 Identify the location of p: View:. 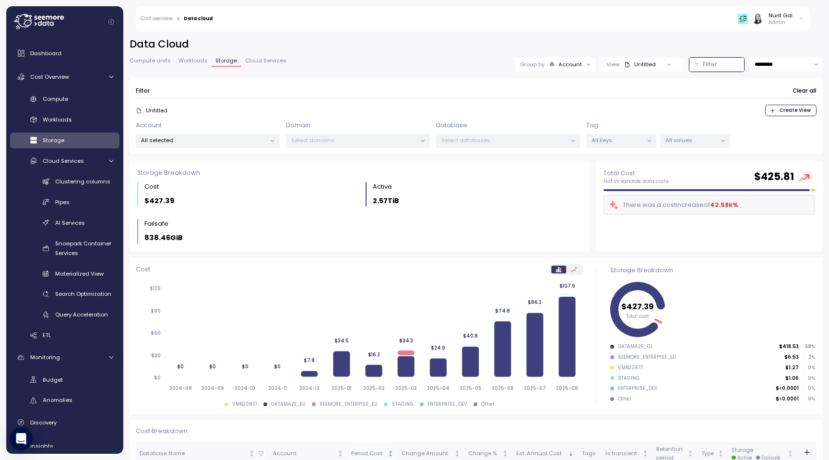
(613, 64).